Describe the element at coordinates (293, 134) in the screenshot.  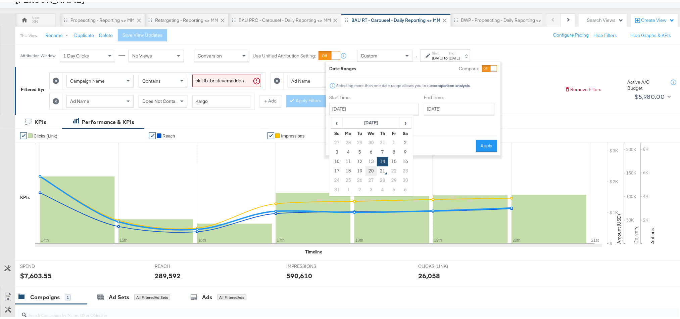
I see `span: Impressions` at that location.